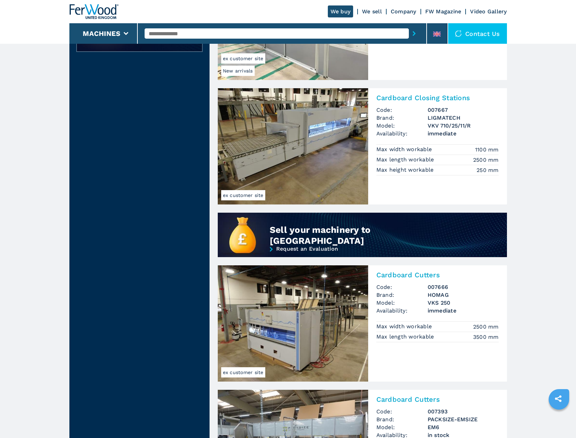  Describe the element at coordinates (463, 295) in the screenshot. I see `h3: HOMAG` at that location.